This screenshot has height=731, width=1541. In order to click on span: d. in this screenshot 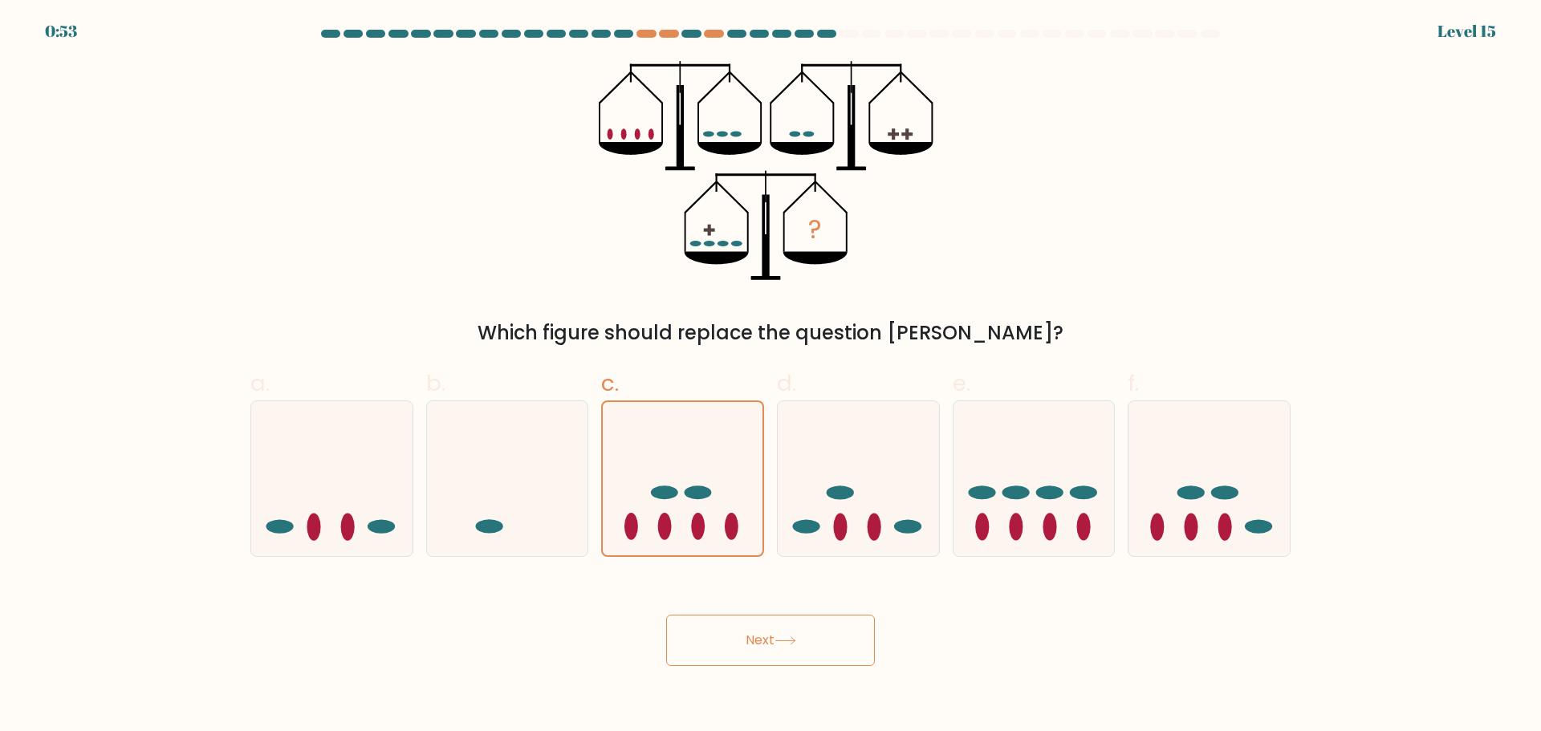, I will do `click(786, 383)`.